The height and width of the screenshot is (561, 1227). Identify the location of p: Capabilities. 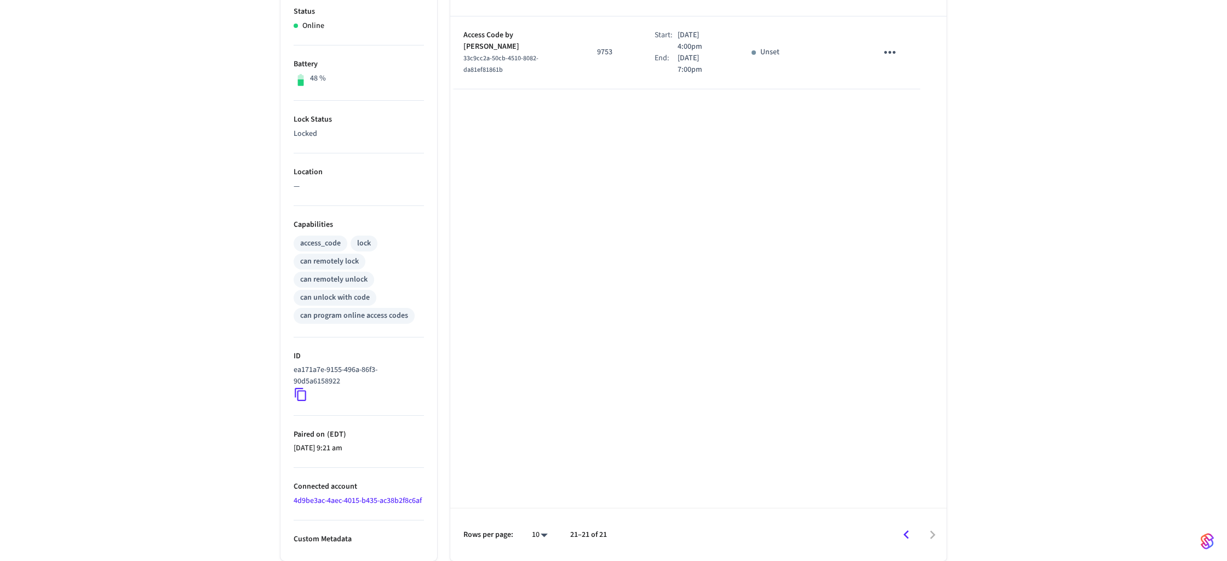
(359, 225).